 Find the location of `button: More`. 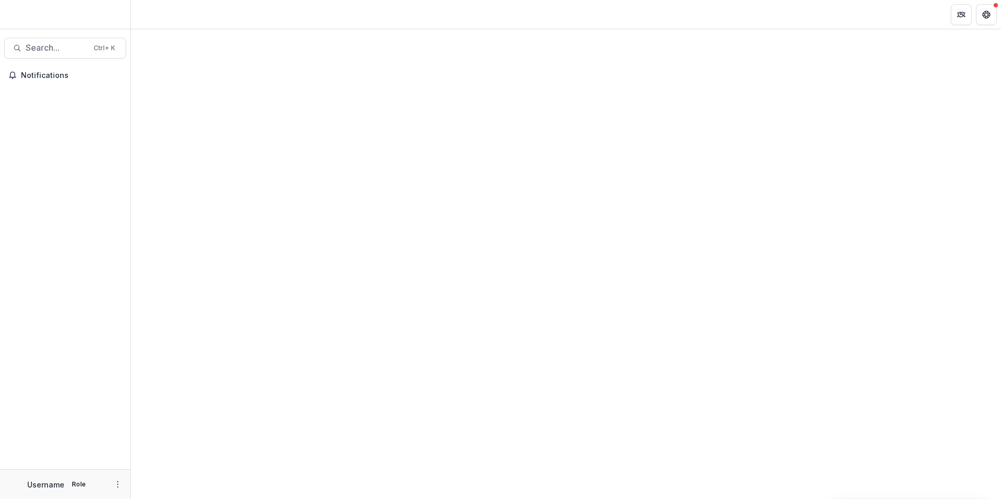

button: More is located at coordinates (118, 485).